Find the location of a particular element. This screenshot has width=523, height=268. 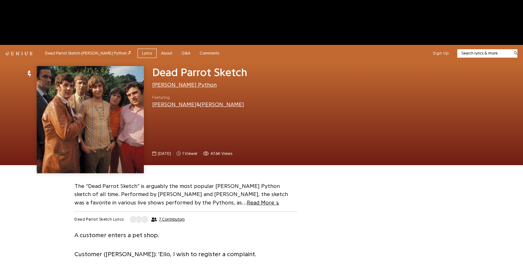

span: 47,625 views is located at coordinates (218, 154).